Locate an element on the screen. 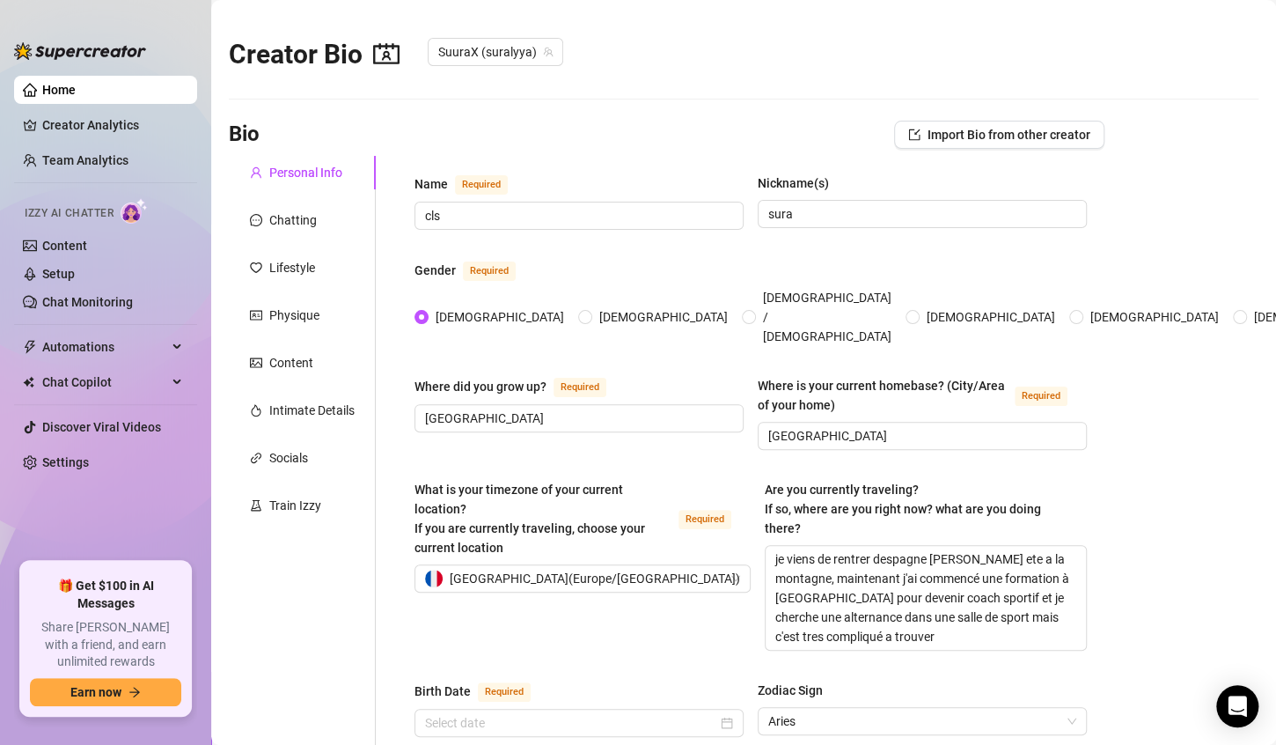  div: Nickname(s) is located at coordinates (793, 183).